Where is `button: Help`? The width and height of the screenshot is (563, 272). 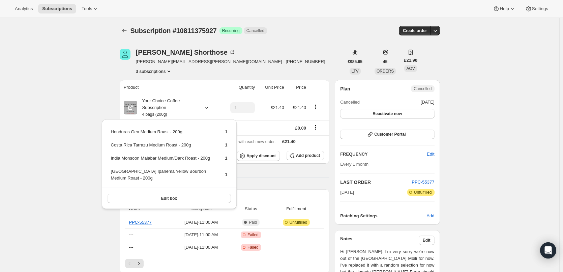 button: Help is located at coordinates (504, 9).